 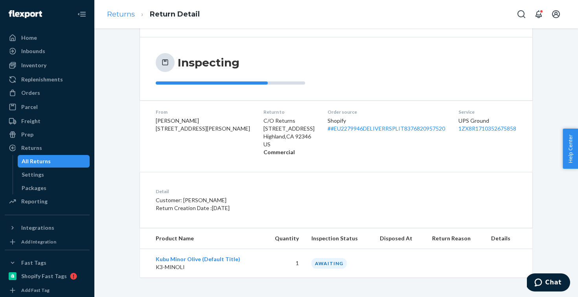 I want to click on div: Shopify Fast Tags, so click(x=44, y=276).